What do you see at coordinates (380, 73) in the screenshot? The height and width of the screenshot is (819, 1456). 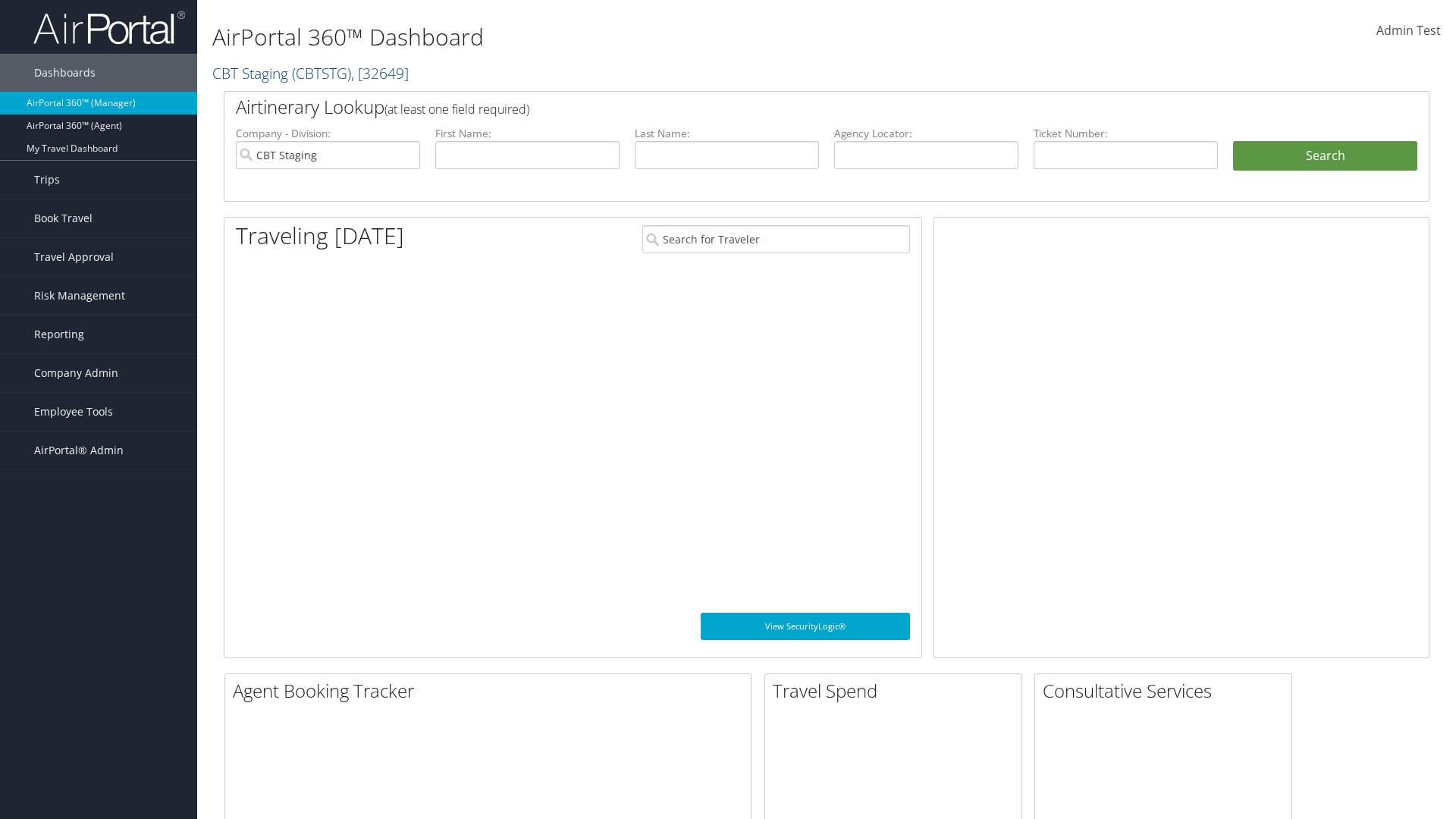 I see `span: , [ 32649 ]` at bounding box center [380, 73].